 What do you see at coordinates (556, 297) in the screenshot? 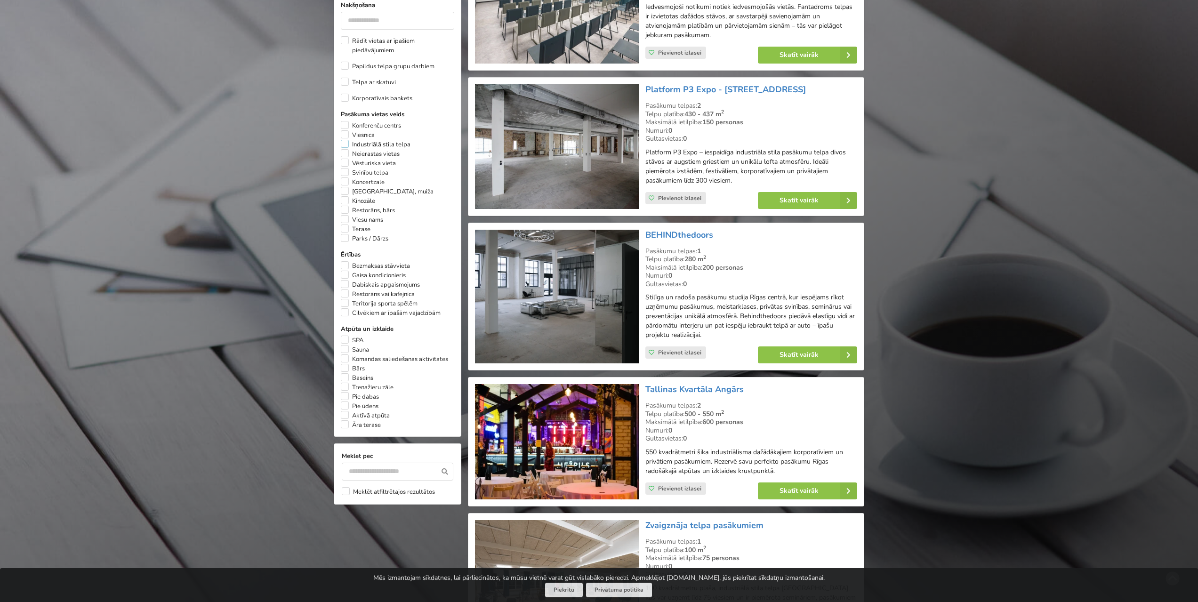
I see `img: Svinību telpa | Rīga | BEHINDthedoors` at bounding box center [556, 297].